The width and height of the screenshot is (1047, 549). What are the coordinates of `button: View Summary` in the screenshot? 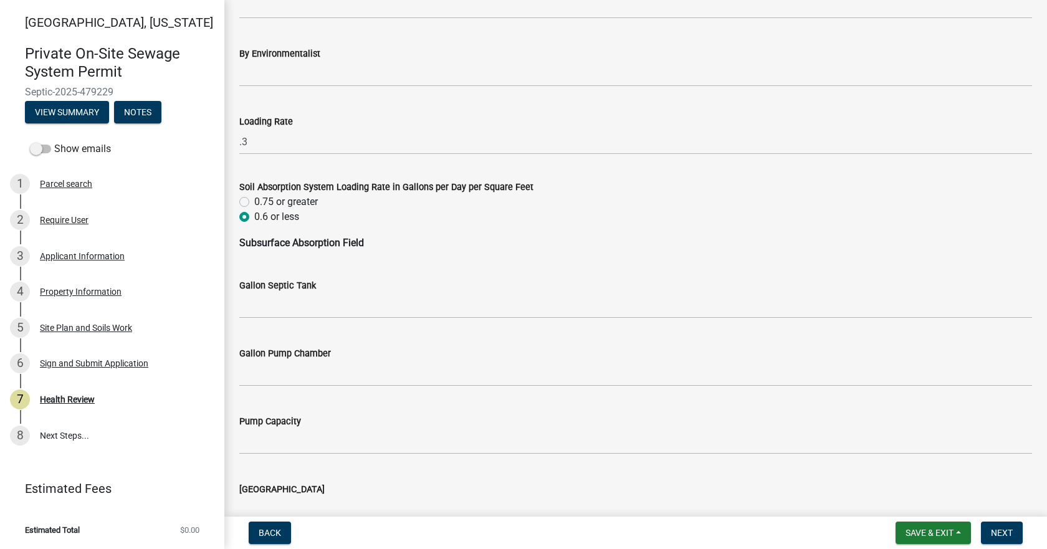 It's located at (67, 112).